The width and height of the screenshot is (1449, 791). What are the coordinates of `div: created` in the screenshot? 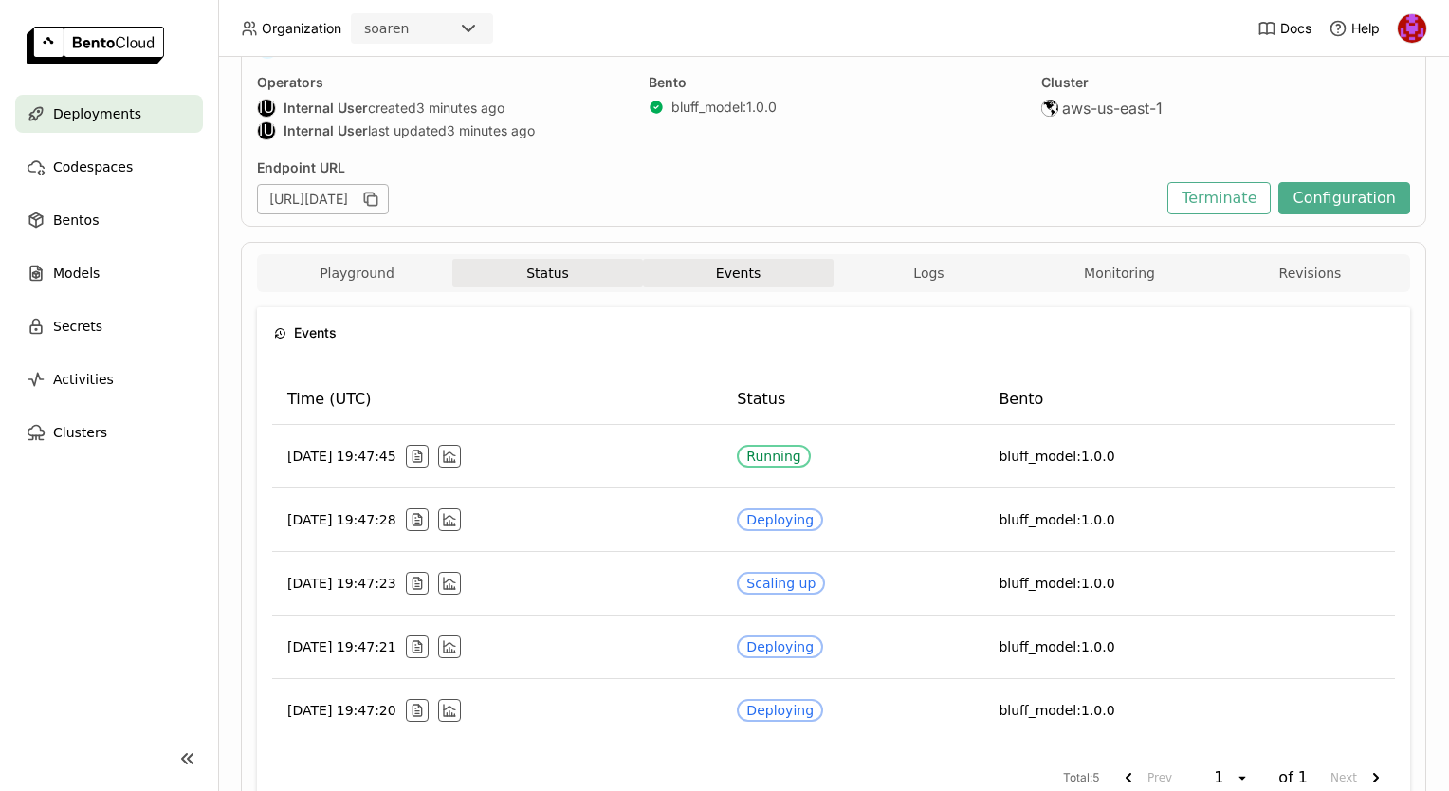 It's located at (441, 108).